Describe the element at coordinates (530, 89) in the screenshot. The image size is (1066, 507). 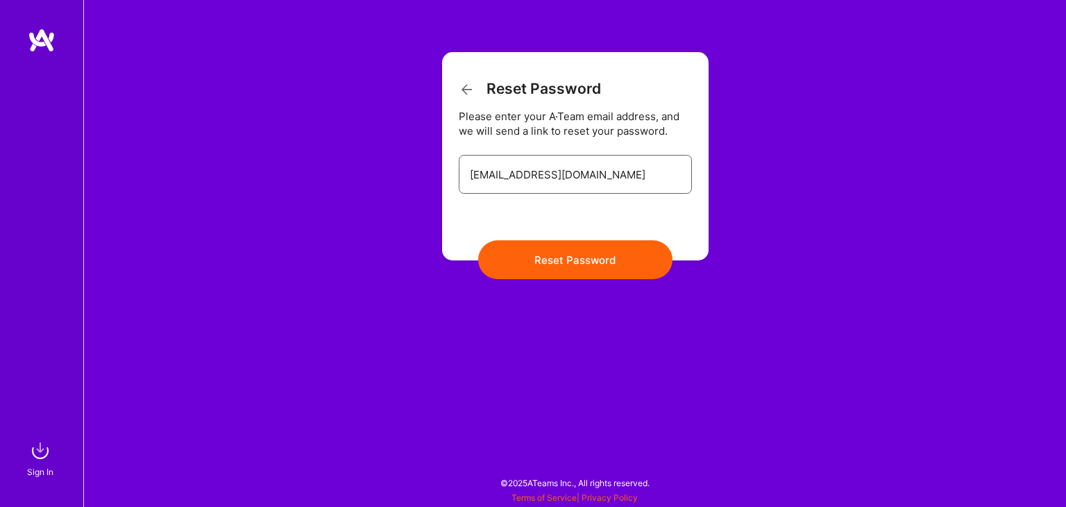
I see `h3: Reset Password` at that location.